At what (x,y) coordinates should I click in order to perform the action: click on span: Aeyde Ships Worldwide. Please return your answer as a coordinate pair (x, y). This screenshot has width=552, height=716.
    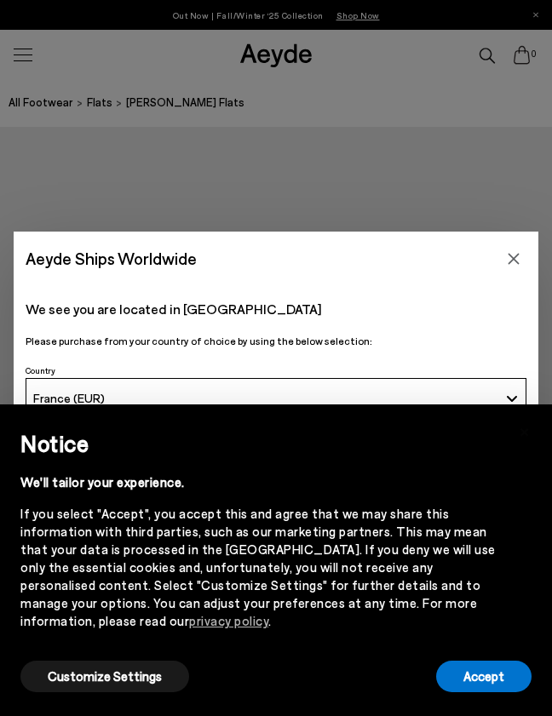
    Looking at the image, I should click on (111, 258).